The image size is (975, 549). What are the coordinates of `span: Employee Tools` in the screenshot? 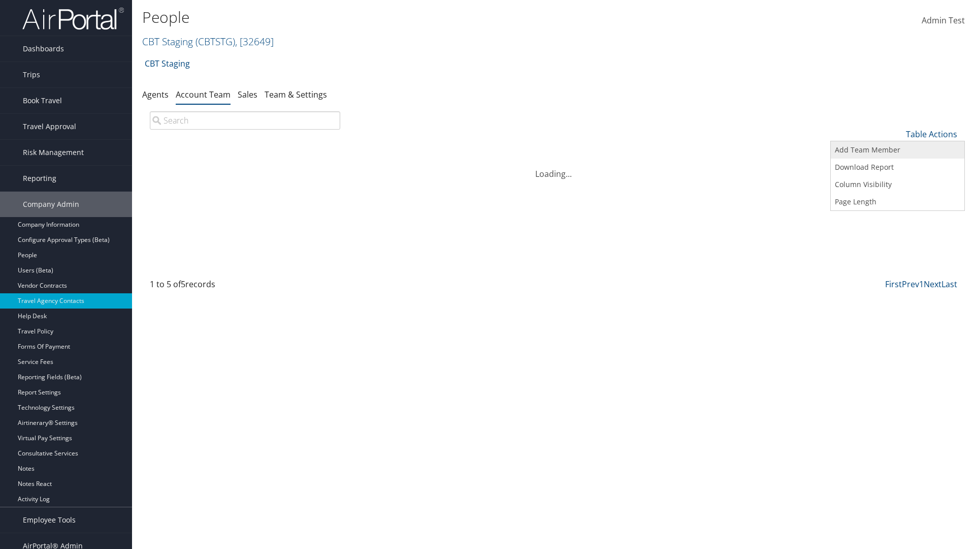 It's located at (49, 520).